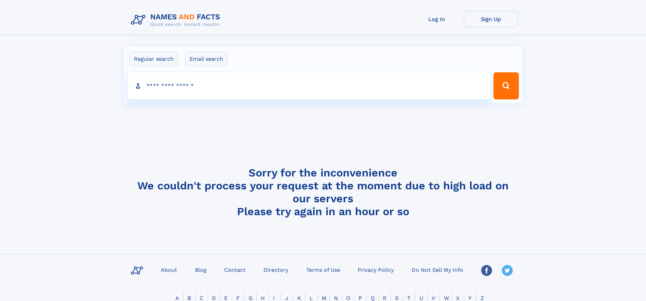 The image size is (646, 301). I want to click on a: Contact, so click(235, 269).